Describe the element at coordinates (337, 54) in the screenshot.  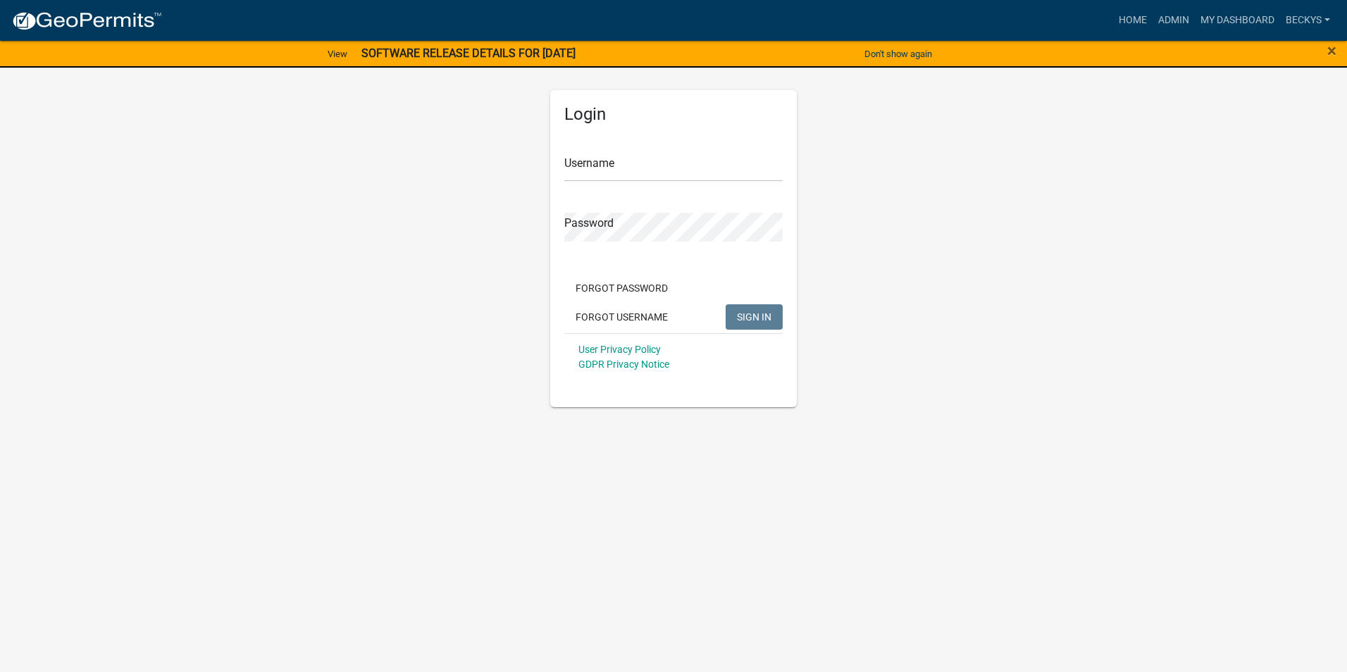
I see `a: View` at that location.